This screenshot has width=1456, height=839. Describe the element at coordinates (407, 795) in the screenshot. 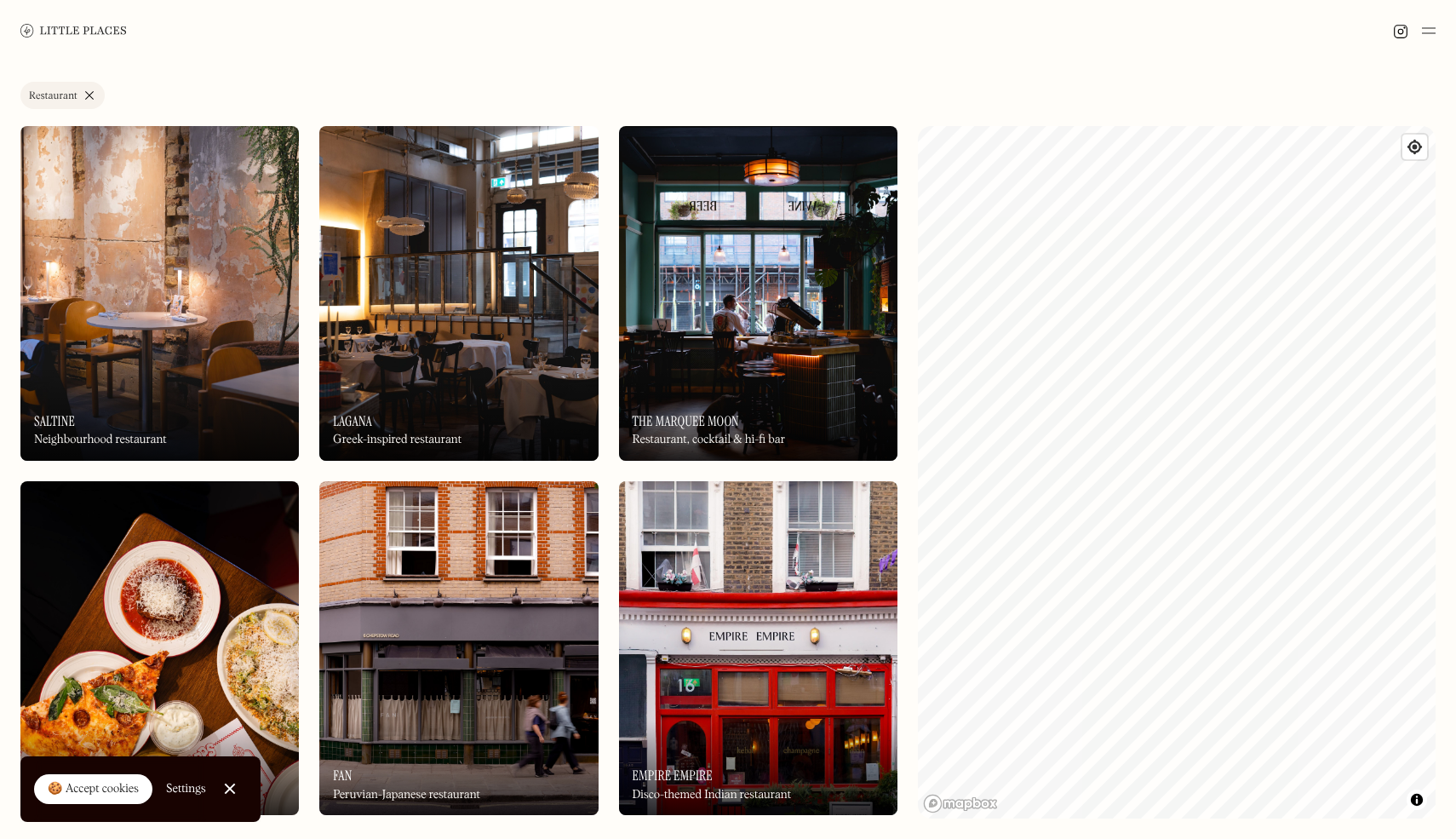

I see `div: Peruvian-Japanese restaurant` at that location.